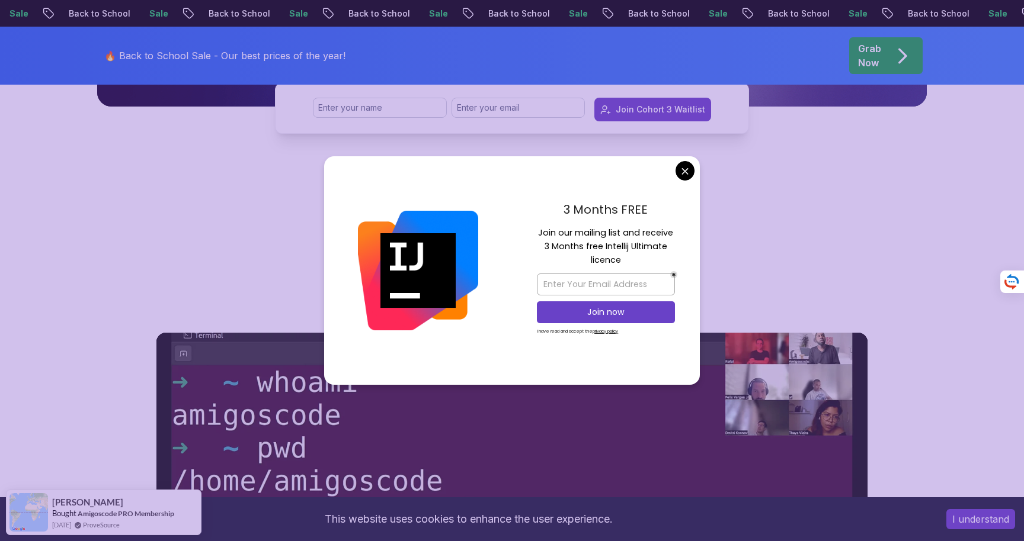  I want to click on input: Enter your email, so click(518, 108).